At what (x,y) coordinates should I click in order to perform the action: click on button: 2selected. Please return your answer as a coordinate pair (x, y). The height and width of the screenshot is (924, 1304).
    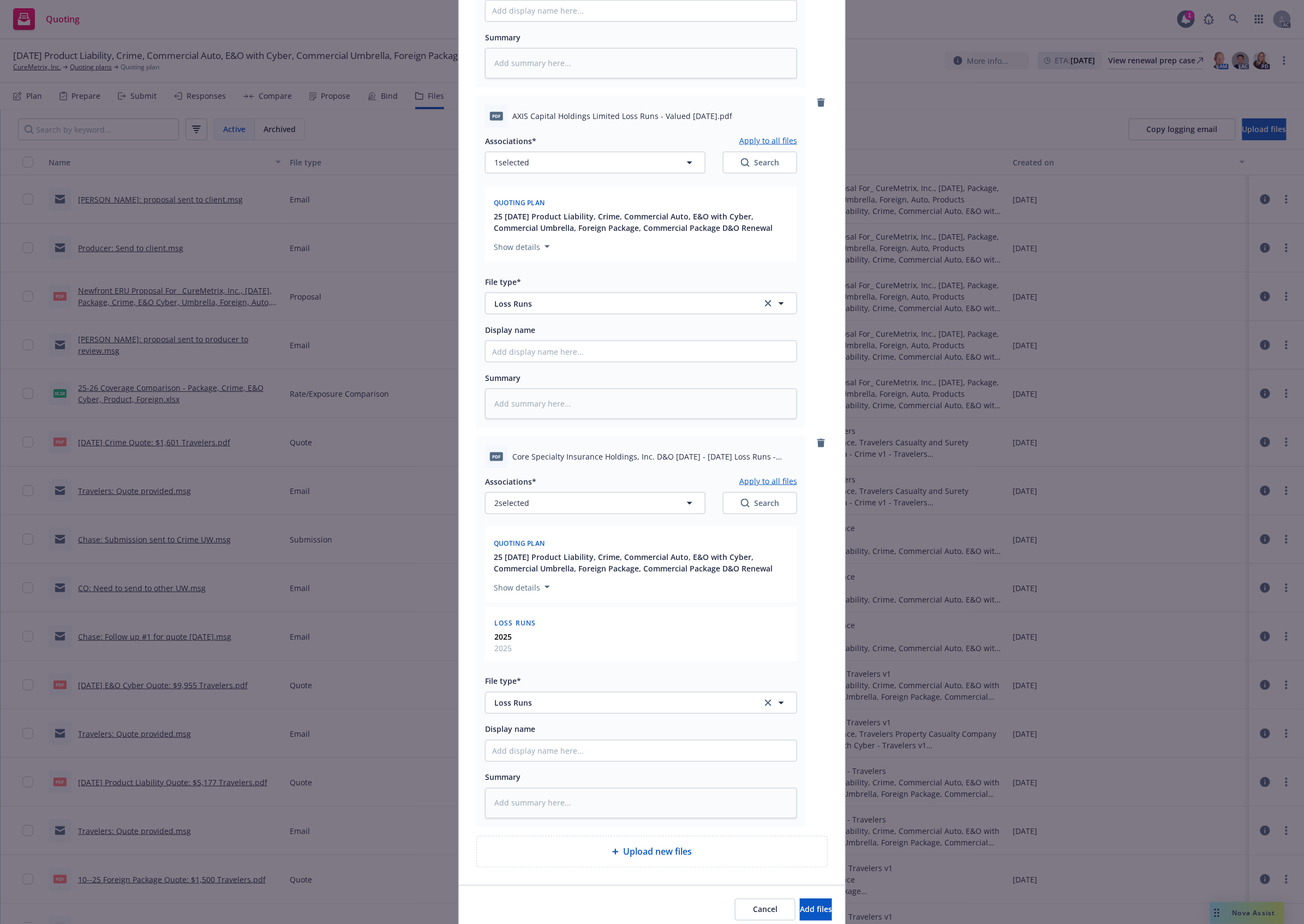
    Looking at the image, I should click on (595, 503).